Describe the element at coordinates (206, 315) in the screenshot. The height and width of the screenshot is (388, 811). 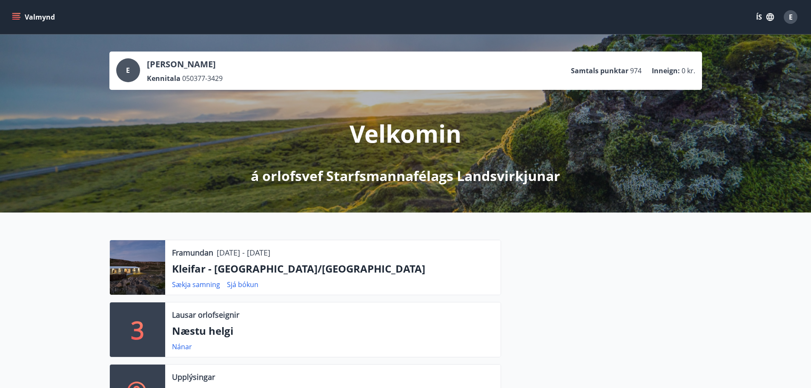
I see `p: Lausar orlofseignir` at that location.